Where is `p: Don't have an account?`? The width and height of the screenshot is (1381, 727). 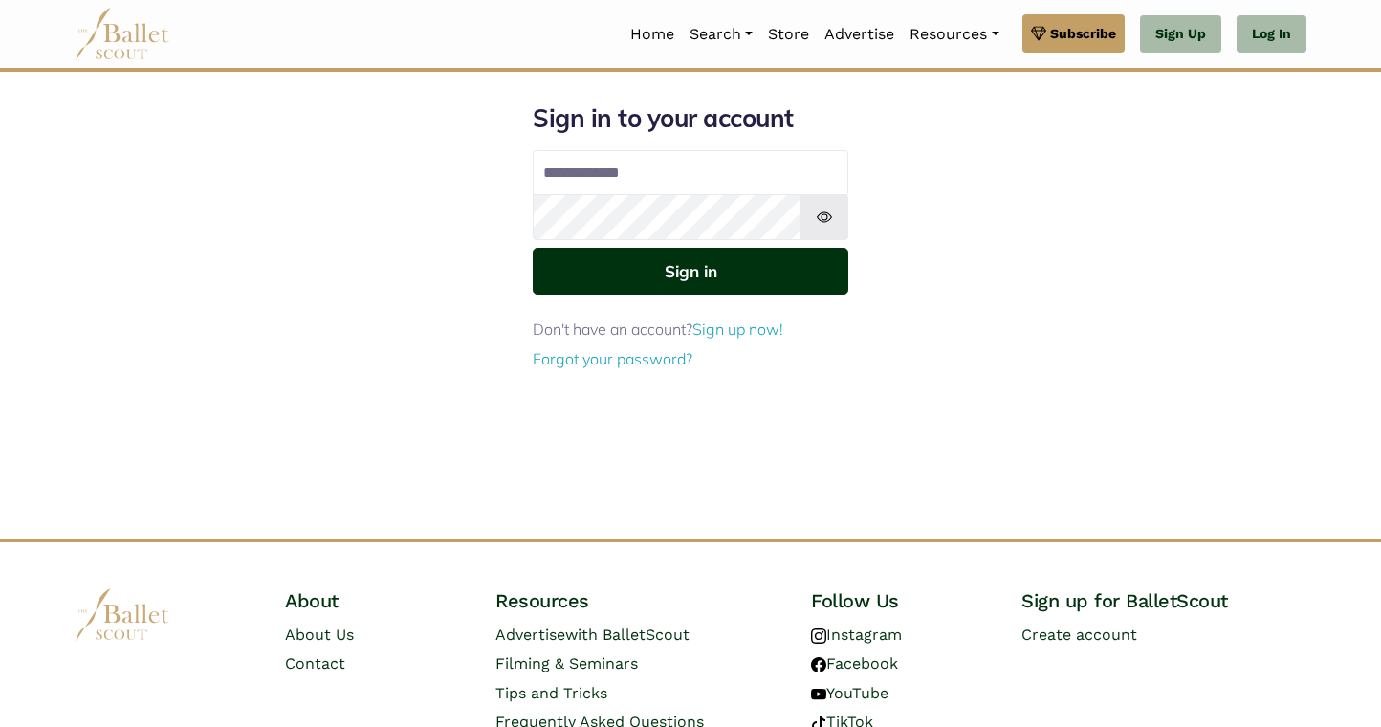 p: Don't have an account? is located at coordinates (690, 330).